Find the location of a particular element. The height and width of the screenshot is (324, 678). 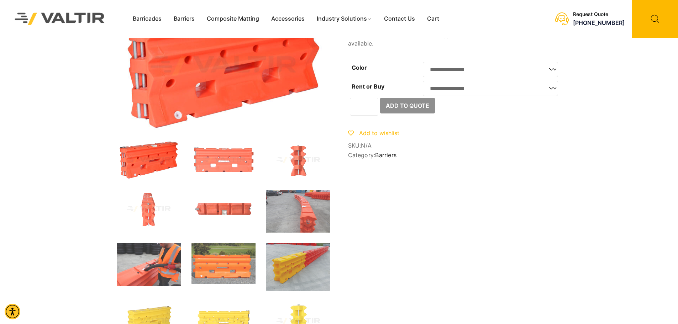

span: SKU: is located at coordinates (455, 146).